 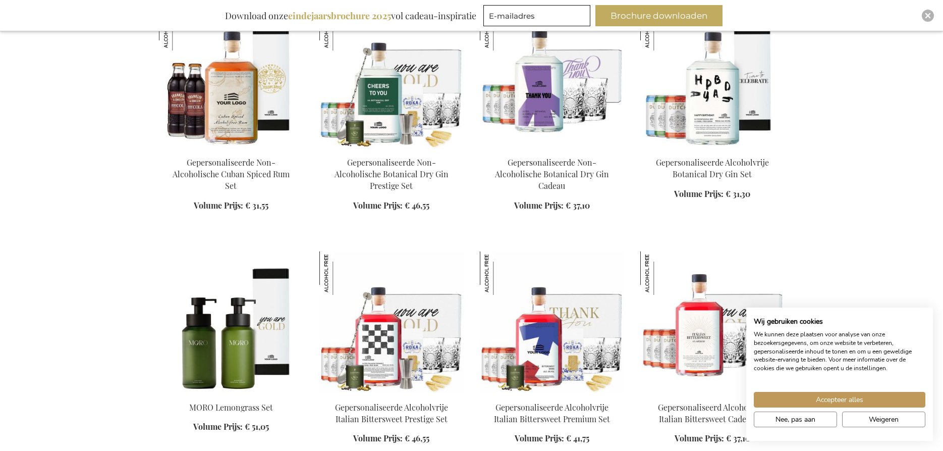 What do you see at coordinates (552, 393) in the screenshot?
I see `a: Personalised Non-Alcoholic Italian Bittersweet Premium Set Gepersonaliseerde Alcoholvrije Italian...` at bounding box center [552, 393].